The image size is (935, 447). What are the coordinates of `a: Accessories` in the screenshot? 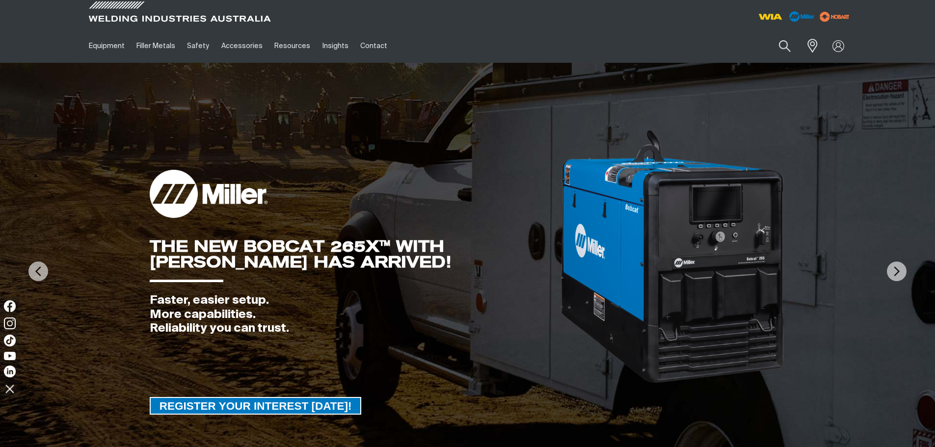 It's located at (242, 46).